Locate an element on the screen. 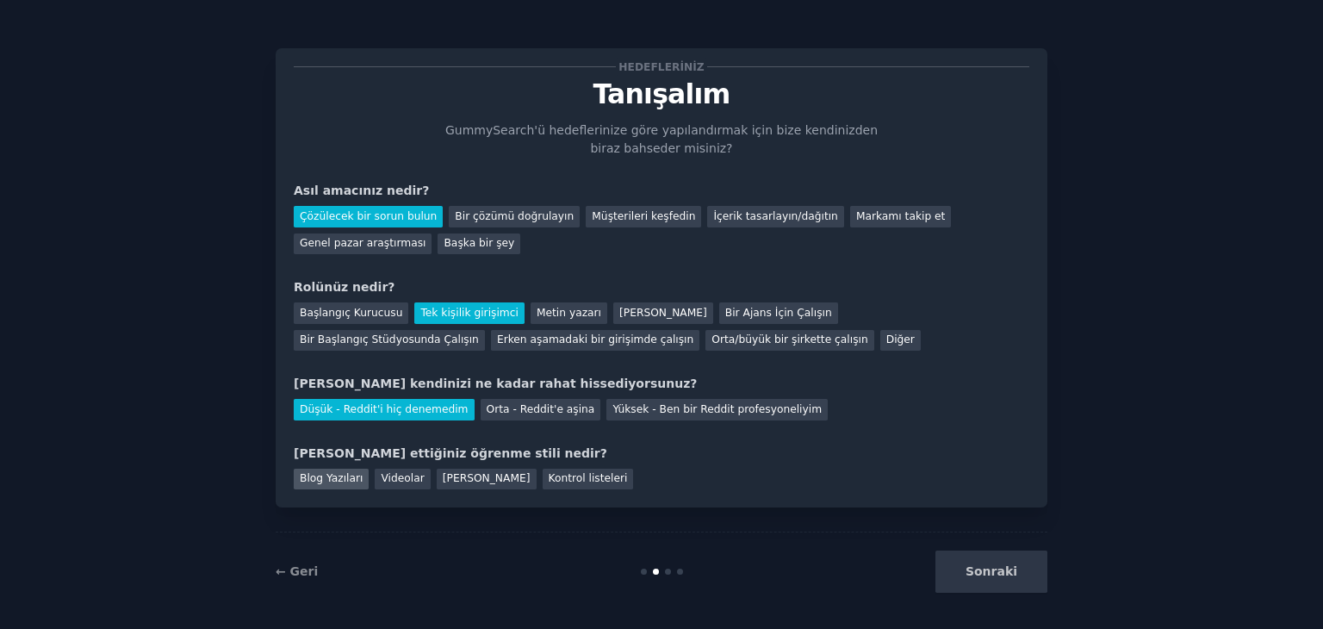 This screenshot has height=629, width=1323. font: Yüksek - Ben bir Reddit profesyoneliyim is located at coordinates (717, 409).